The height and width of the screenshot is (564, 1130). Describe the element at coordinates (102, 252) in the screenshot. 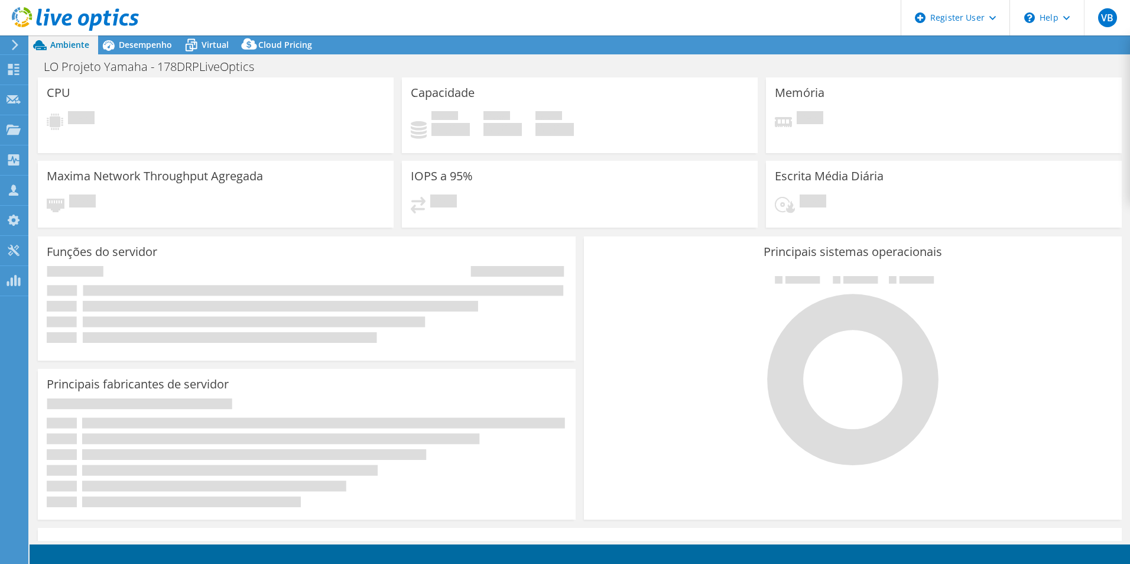

I see `h3: Funções do servidor` at that location.